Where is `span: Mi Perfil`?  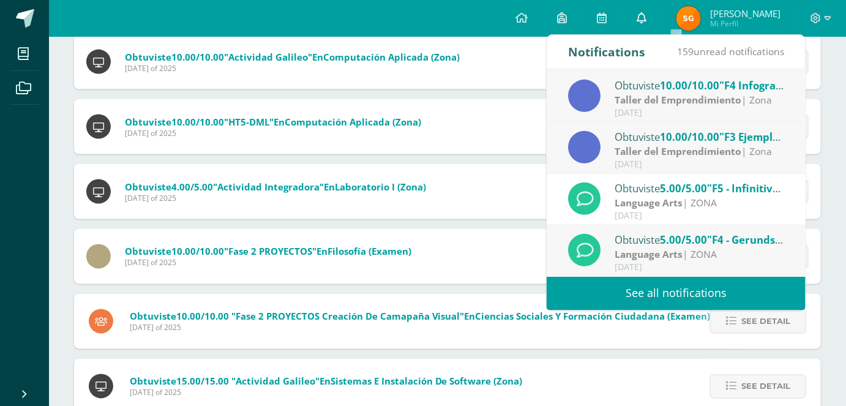 span: Mi Perfil is located at coordinates (745, 23).